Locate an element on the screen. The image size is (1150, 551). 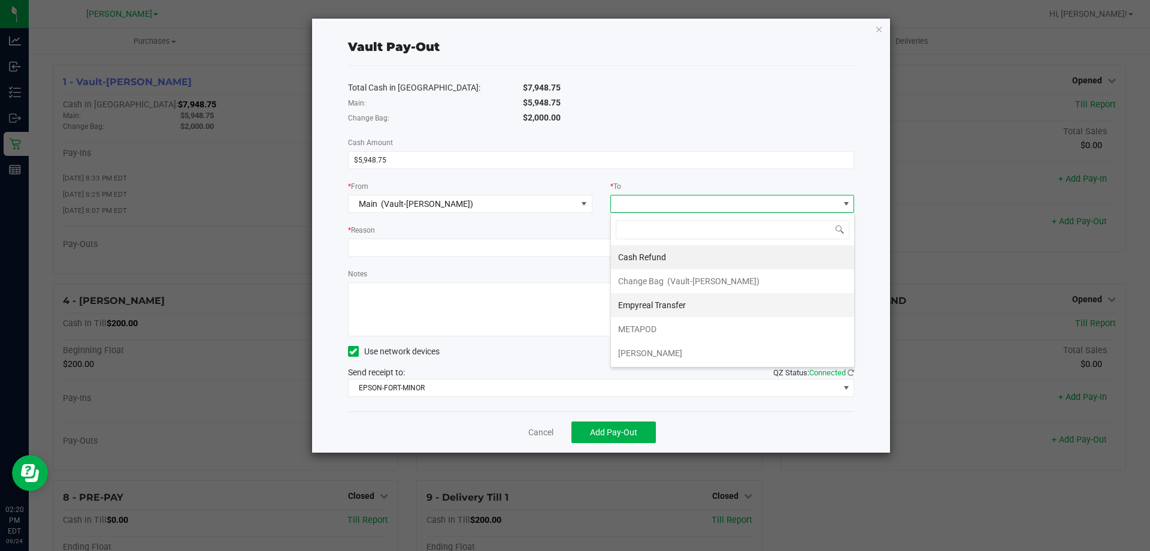
span: EPSON-FORT-MINOR is located at coordinates (594, 388).